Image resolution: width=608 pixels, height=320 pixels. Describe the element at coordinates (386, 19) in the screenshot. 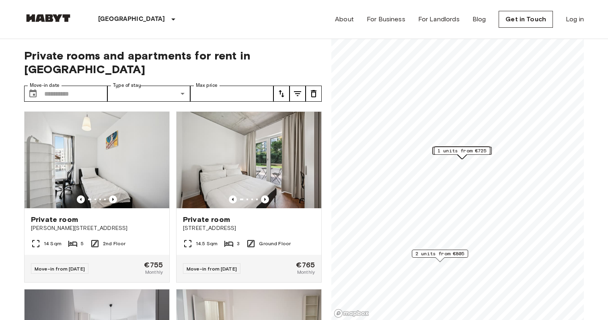

I see `a: For Business` at that location.